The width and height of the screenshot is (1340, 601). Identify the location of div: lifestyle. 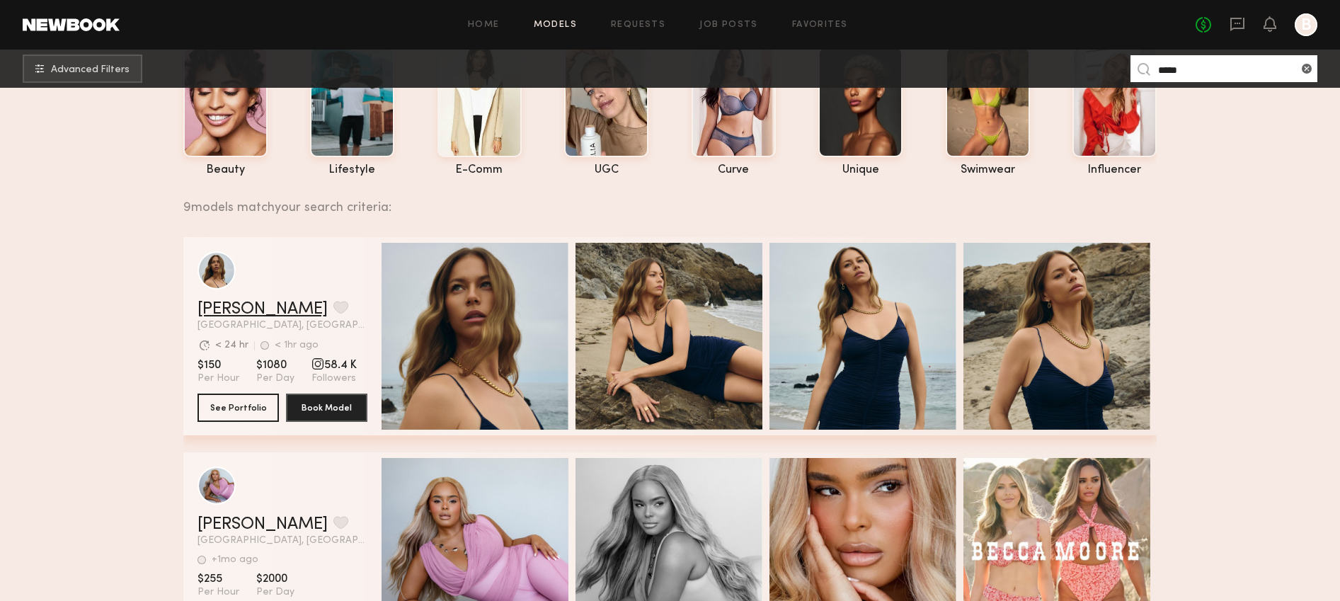
(352, 170).